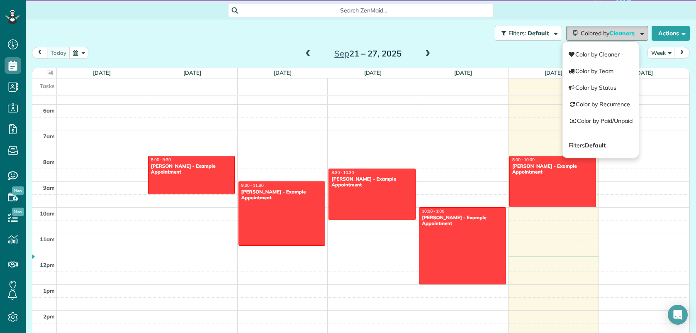 This screenshot has height=333, width=696. I want to click on button: Actions, so click(671, 33).